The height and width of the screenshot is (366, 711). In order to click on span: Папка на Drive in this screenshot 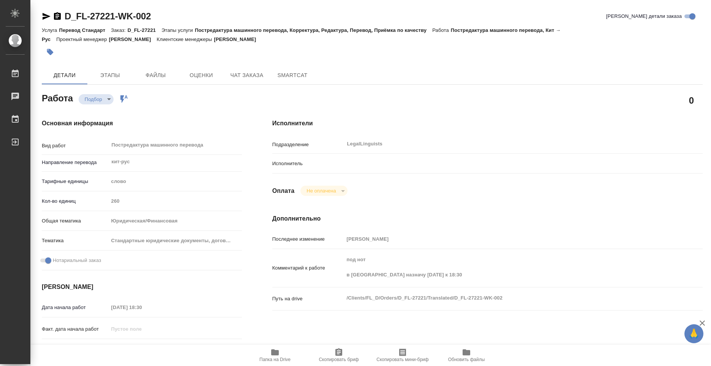, I will do `click(275, 360)`.